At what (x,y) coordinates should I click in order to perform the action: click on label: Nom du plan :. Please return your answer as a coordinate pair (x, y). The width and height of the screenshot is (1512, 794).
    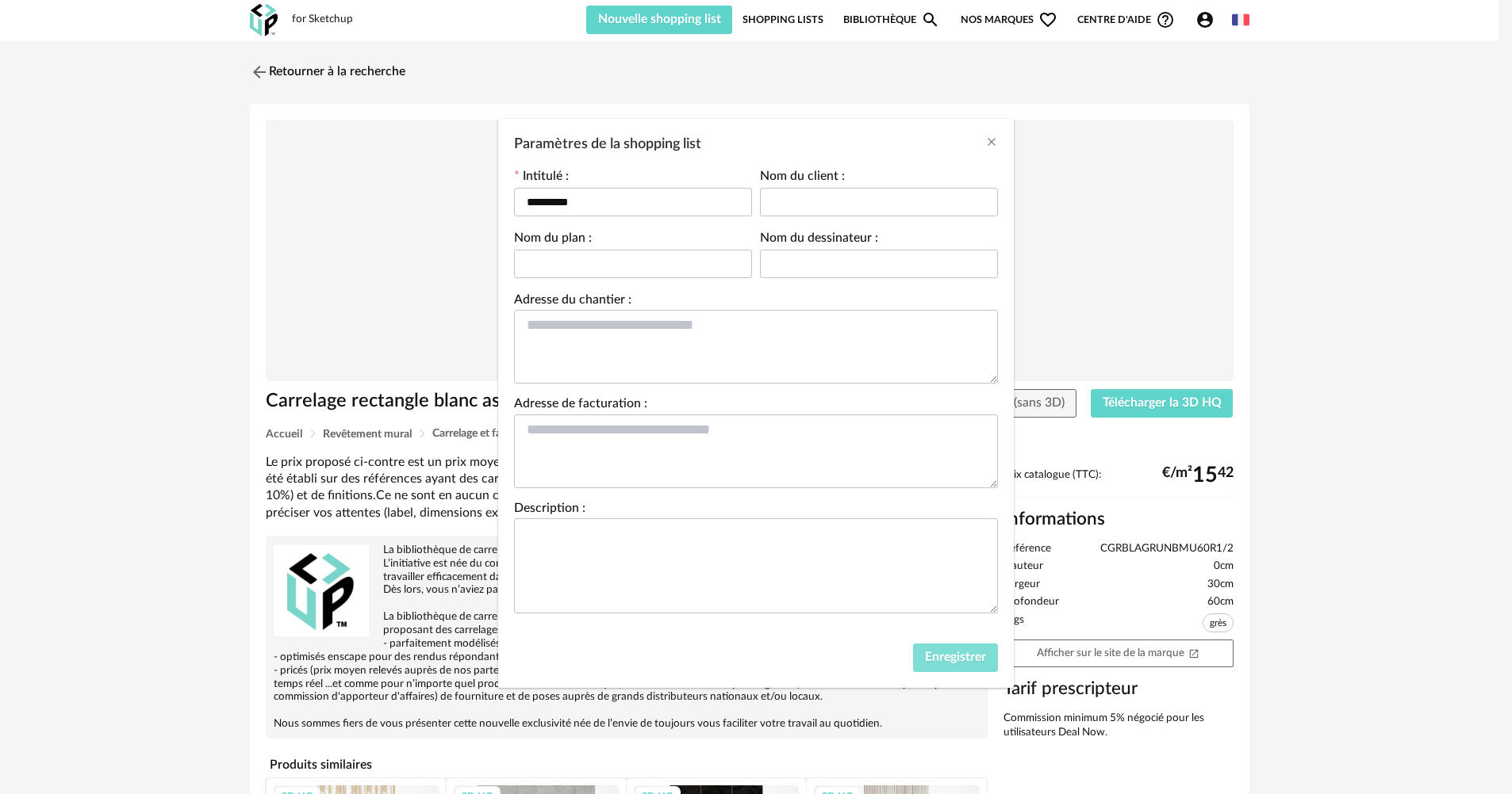
    Looking at the image, I should click on (553, 240).